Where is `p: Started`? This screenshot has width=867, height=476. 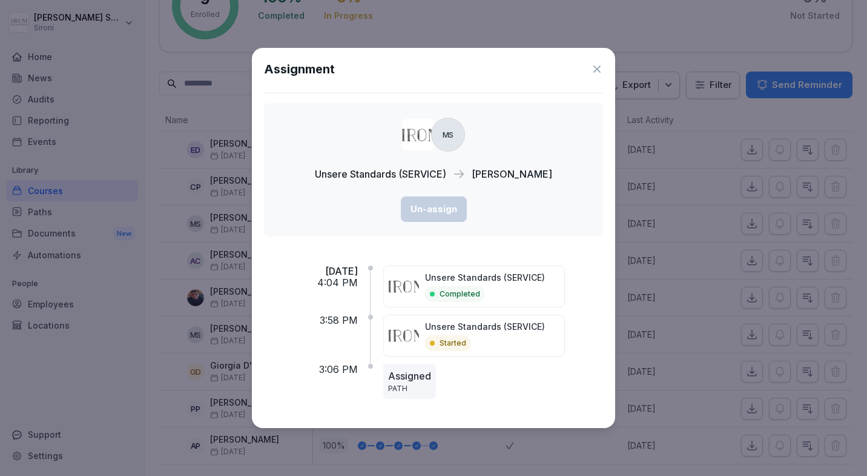 p: Started is located at coordinates (453, 343).